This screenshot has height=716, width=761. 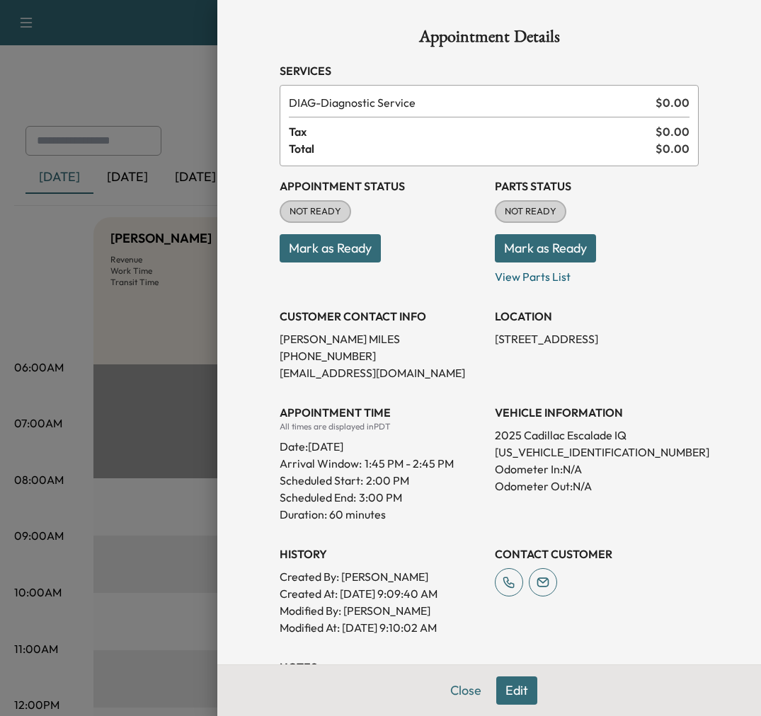 I want to click on span: Total, so click(x=472, y=149).